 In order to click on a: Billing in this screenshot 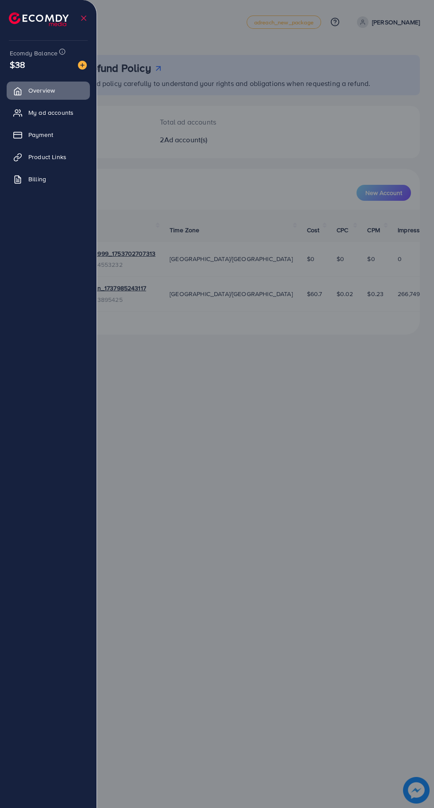, I will do `click(48, 179)`.